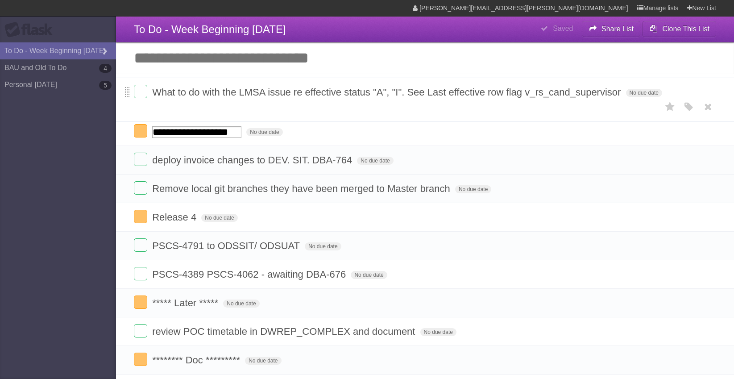  Describe the element at coordinates (670, 107) in the screenshot. I see `label: Star task` at that location.